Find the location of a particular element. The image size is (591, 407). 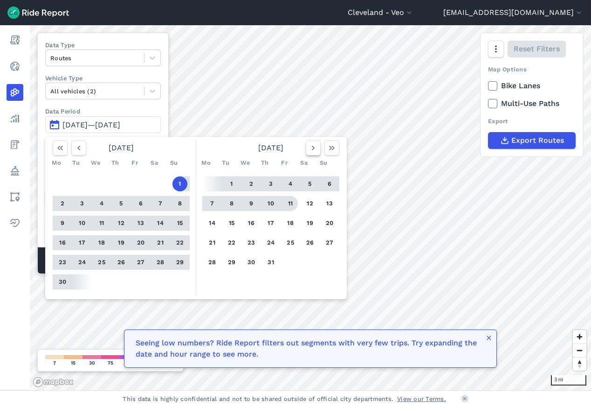

label: Data Type is located at coordinates (103, 45).